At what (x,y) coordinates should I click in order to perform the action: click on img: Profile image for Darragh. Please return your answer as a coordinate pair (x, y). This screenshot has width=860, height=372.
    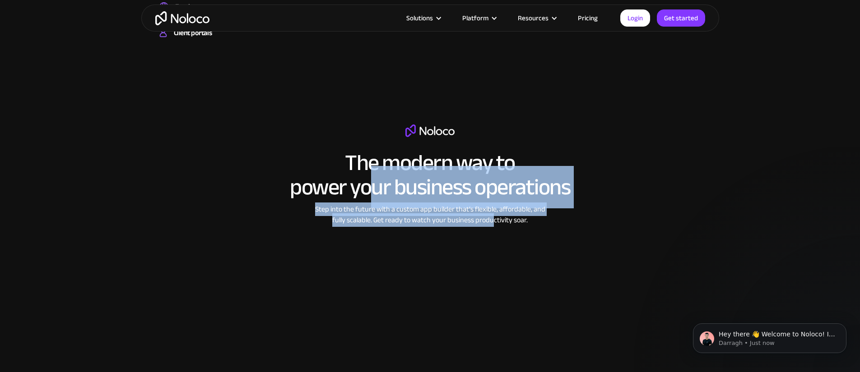
    Looking at the image, I should click on (28, 34).